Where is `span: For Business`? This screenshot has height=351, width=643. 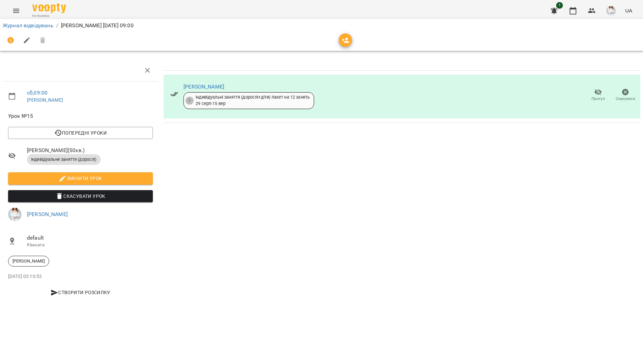
span: For Business is located at coordinates (49, 16).